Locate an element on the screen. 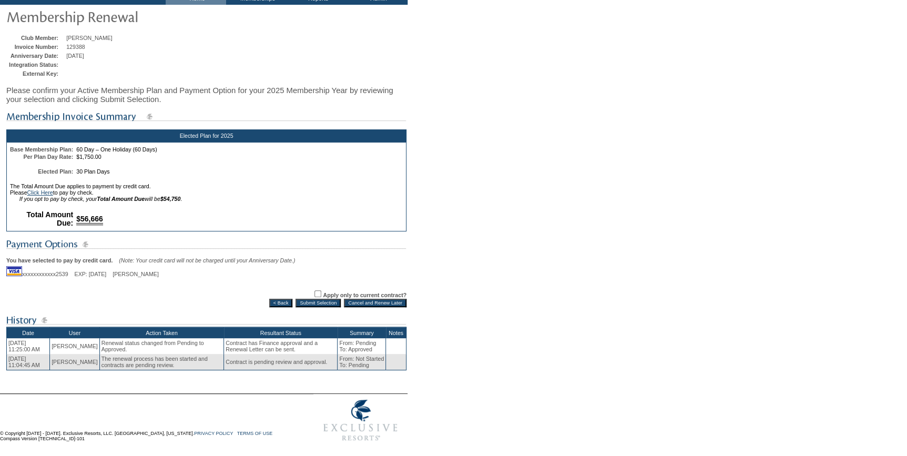  td: Renewal status changed from Pending to Approved. is located at coordinates (161, 346).